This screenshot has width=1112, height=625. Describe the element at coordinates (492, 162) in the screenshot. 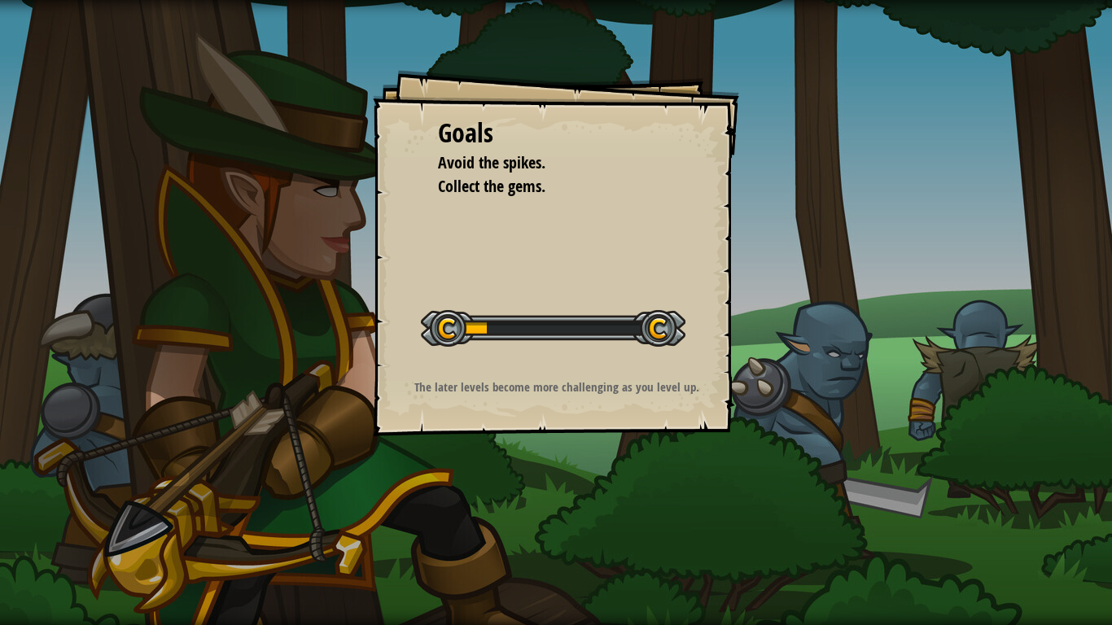

I see `span: Avoid the spikes.` at that location.